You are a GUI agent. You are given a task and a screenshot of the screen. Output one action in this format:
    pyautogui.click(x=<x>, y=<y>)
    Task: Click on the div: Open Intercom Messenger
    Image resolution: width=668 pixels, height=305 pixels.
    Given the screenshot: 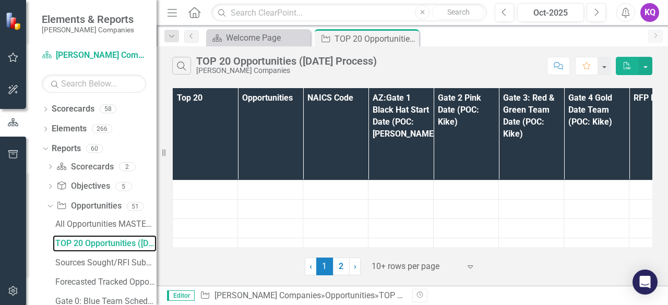 What is the action you would take?
    pyautogui.click(x=645, y=282)
    